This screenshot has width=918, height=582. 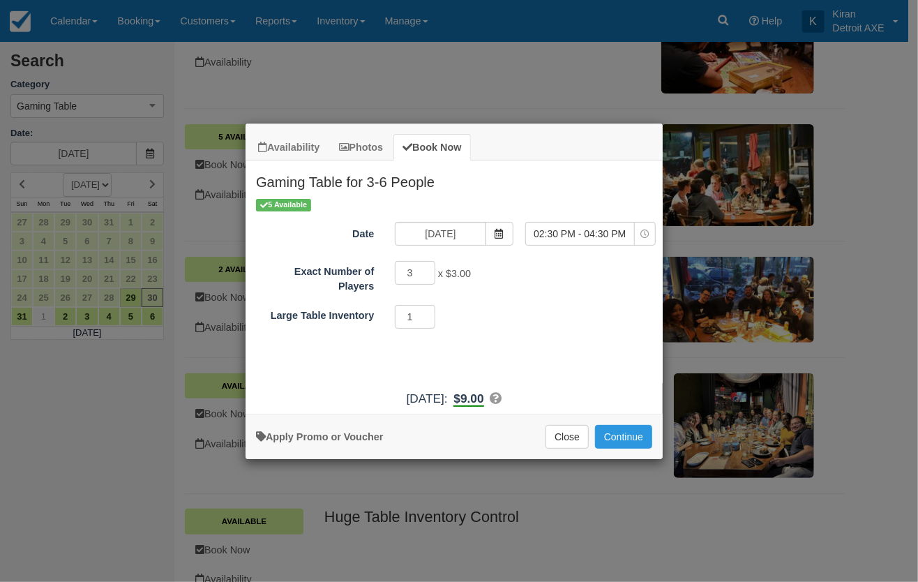 What do you see at coordinates (624, 437) in the screenshot?
I see `button: Add to Booking` at bounding box center [624, 437].